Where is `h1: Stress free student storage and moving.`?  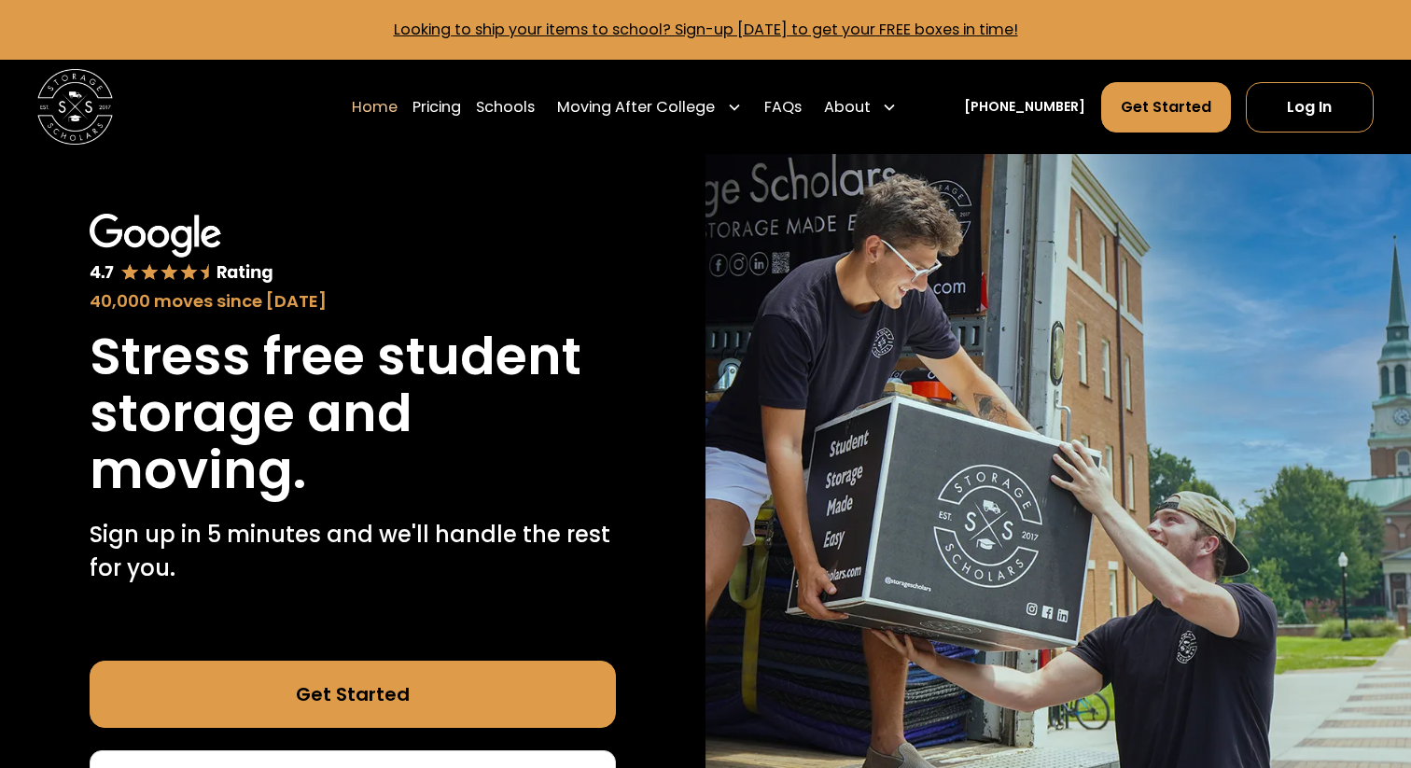
h1: Stress free student storage and moving. is located at coordinates (353, 414).